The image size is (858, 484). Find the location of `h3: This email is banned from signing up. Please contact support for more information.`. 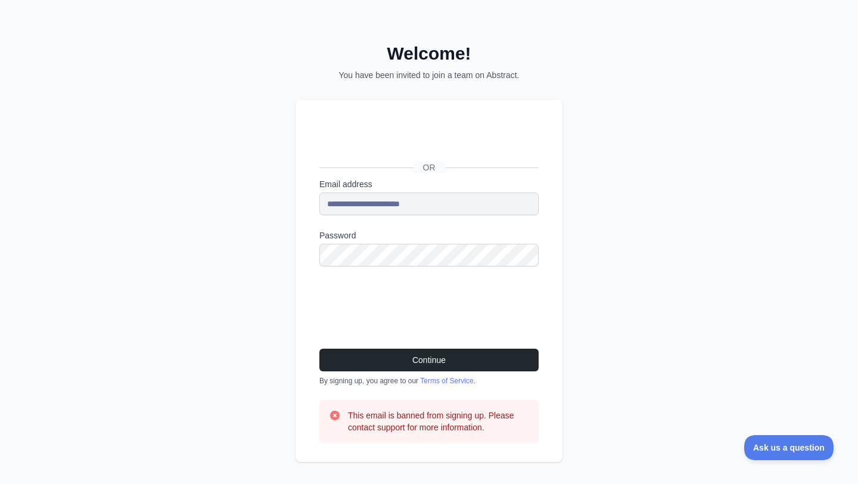

h3: This email is banned from signing up. Please contact support for more information. is located at coordinates (439, 421).